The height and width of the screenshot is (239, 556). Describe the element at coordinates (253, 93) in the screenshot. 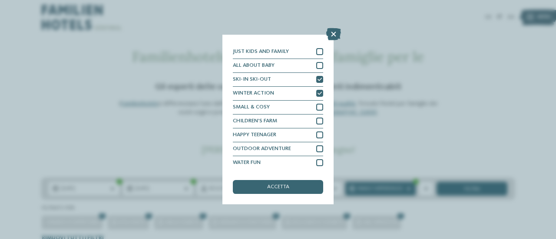

I see `span: WINTER ACTION` at that location.